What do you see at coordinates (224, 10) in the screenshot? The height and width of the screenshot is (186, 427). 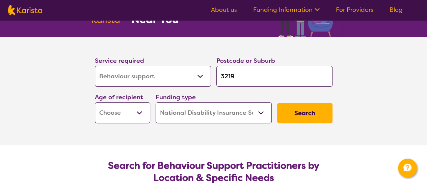 I see `a: About us` at bounding box center [224, 10].